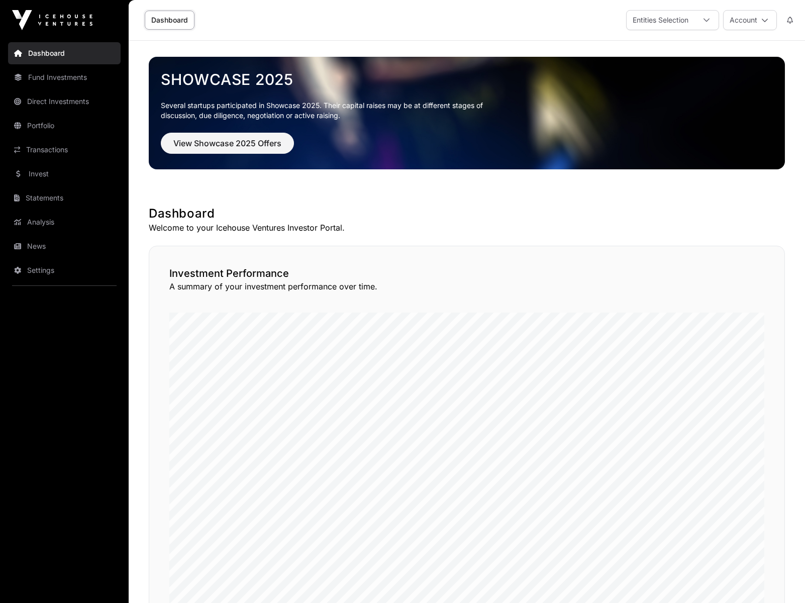  I want to click on a: Transactions, so click(64, 150).